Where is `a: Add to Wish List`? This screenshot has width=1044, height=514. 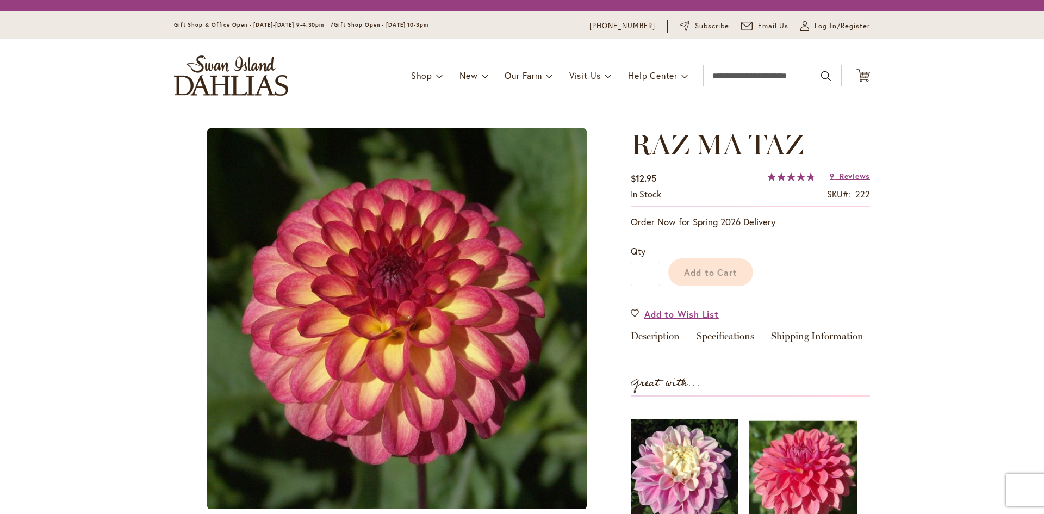
a: Add to Wish List is located at coordinates (675, 314).